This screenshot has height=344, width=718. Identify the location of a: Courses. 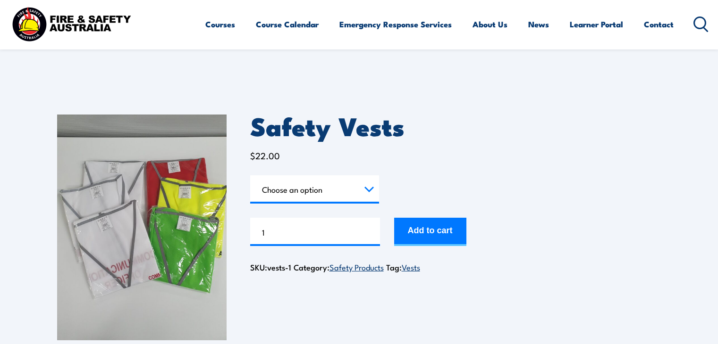
(220, 24).